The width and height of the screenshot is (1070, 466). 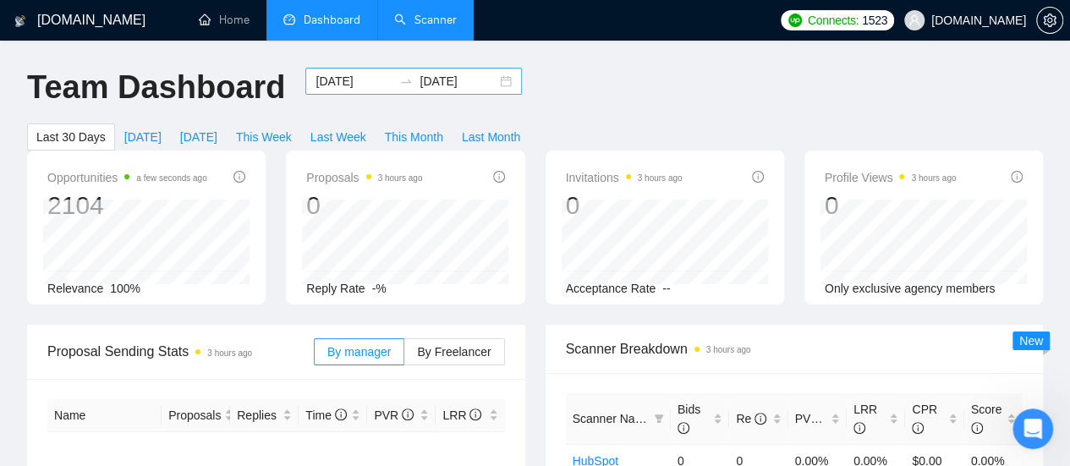 What do you see at coordinates (326, 415) in the screenshot?
I see `span: Time` at bounding box center [326, 415].